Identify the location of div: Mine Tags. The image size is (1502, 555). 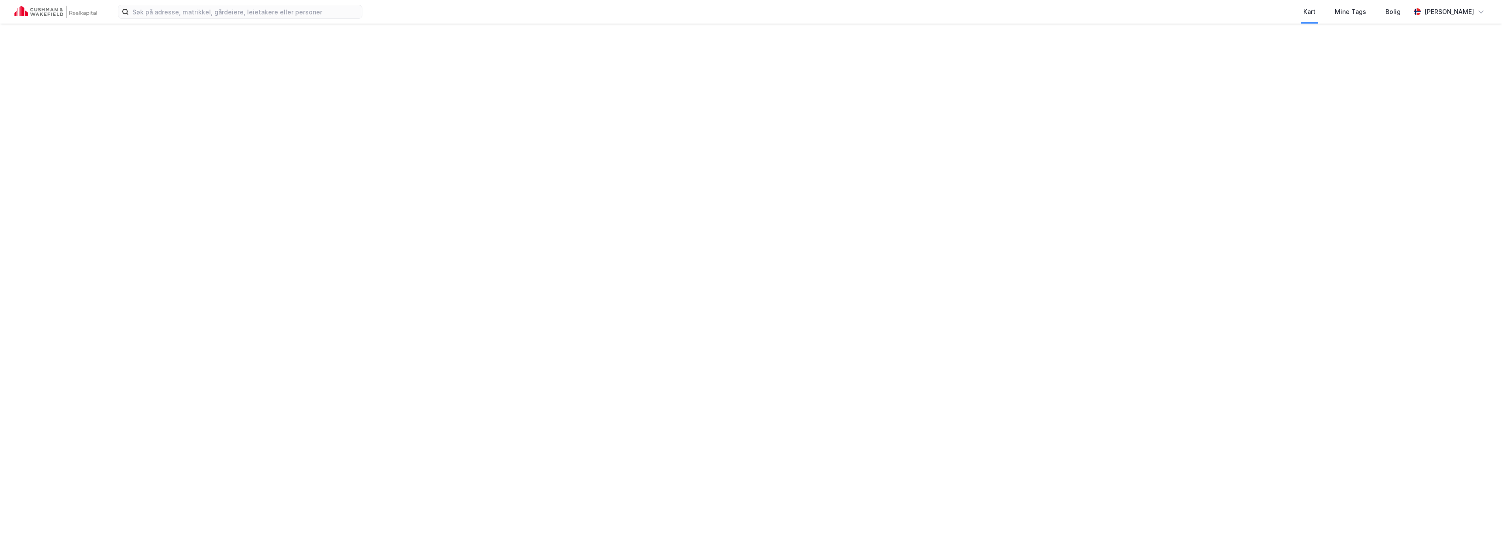
(1350, 12).